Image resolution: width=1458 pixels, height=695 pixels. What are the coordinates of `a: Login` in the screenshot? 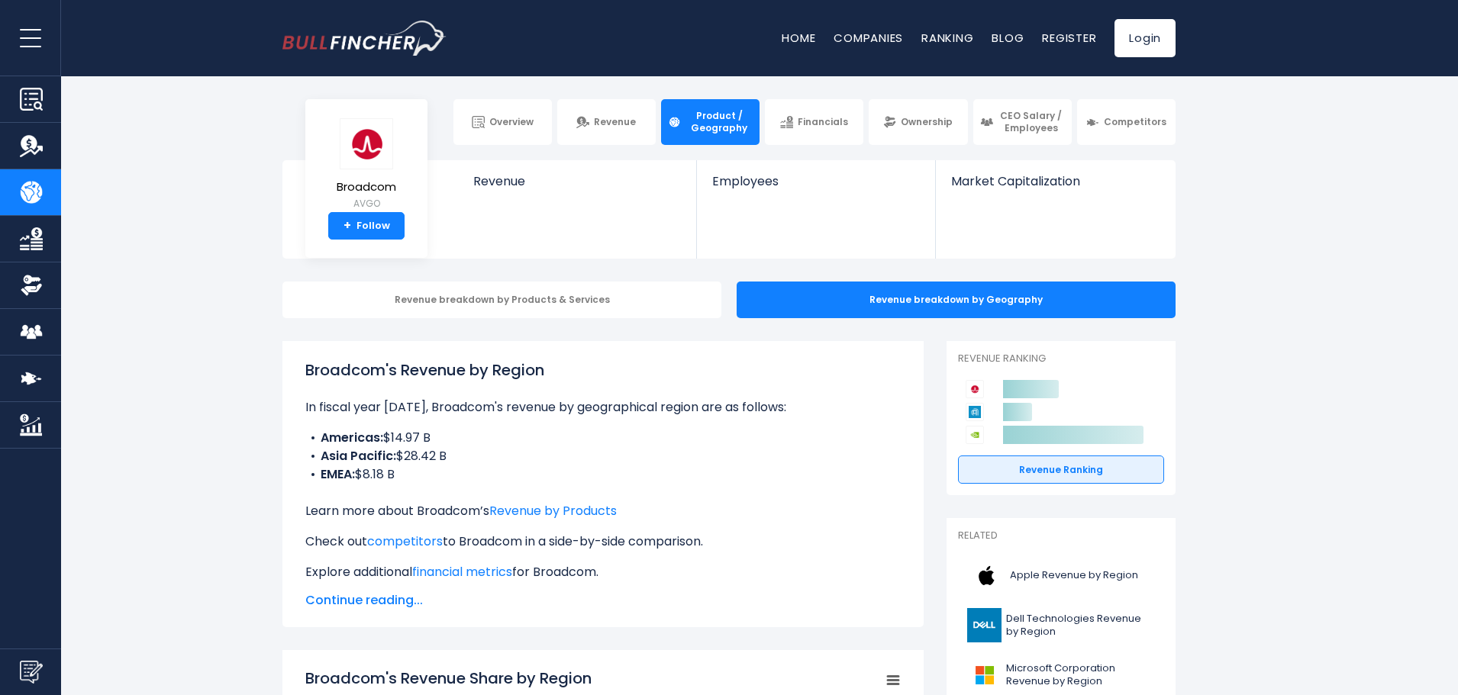 It's located at (1145, 38).